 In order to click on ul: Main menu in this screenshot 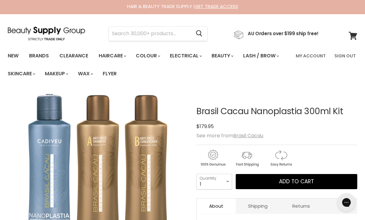, I will do `click(147, 65)`.